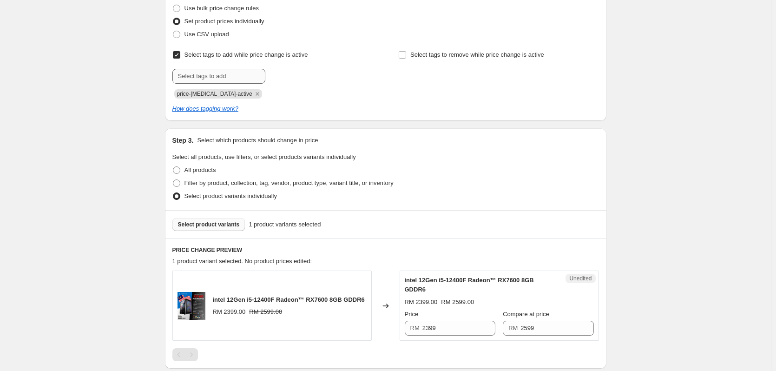 This screenshot has height=371, width=776. What do you see at coordinates (200, 170) in the screenshot?
I see `span: All products` at bounding box center [200, 170].